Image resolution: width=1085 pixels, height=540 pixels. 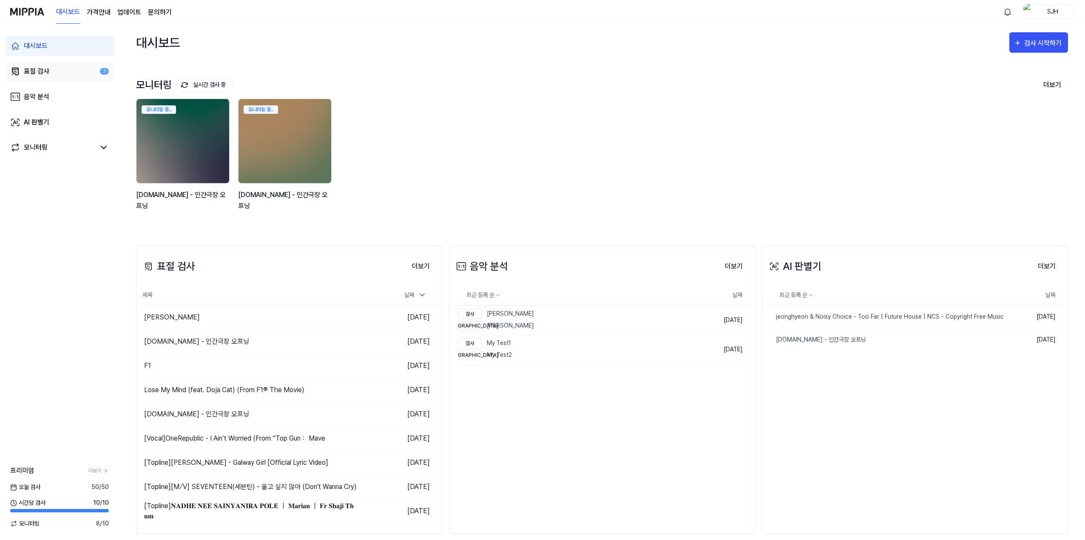 I want to click on span: 시간당 검사, so click(x=28, y=503).